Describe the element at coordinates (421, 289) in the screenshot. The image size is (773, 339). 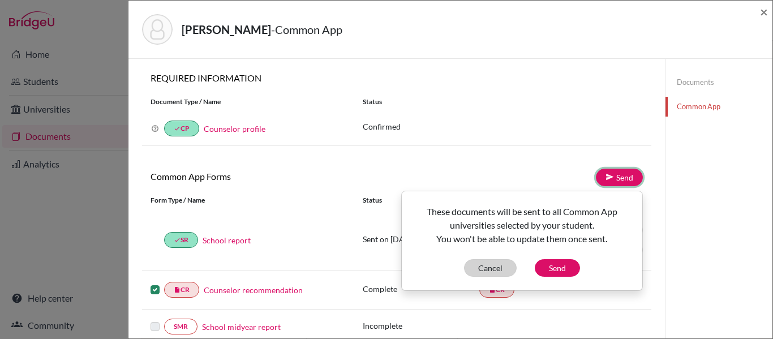
I see `p: Complete` at that location.